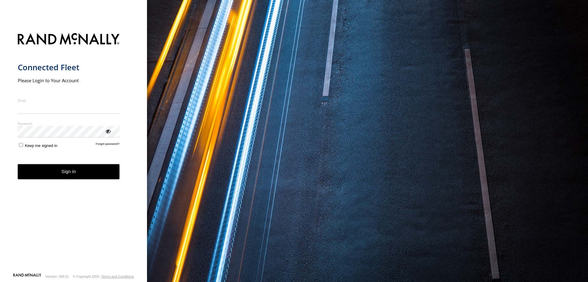  Describe the element at coordinates (69, 40) in the screenshot. I see `img: Rand McNally` at that location.